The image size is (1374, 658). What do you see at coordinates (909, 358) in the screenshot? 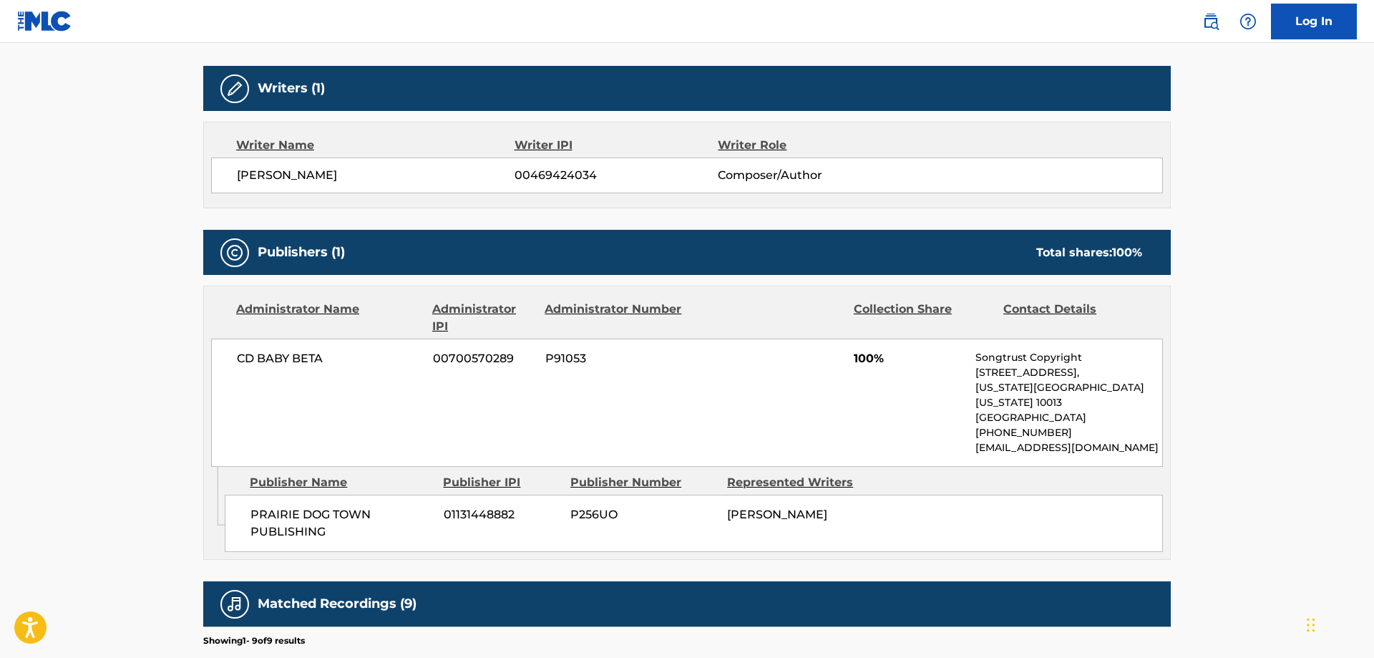
I see `span: 100%` at bounding box center [909, 358].